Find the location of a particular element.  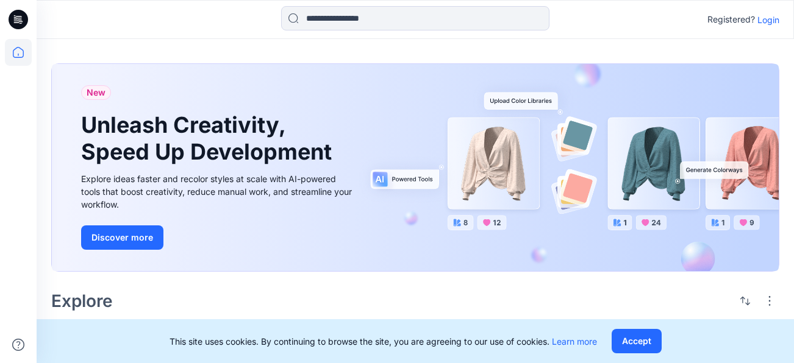

h2: Explore is located at coordinates (82, 301).